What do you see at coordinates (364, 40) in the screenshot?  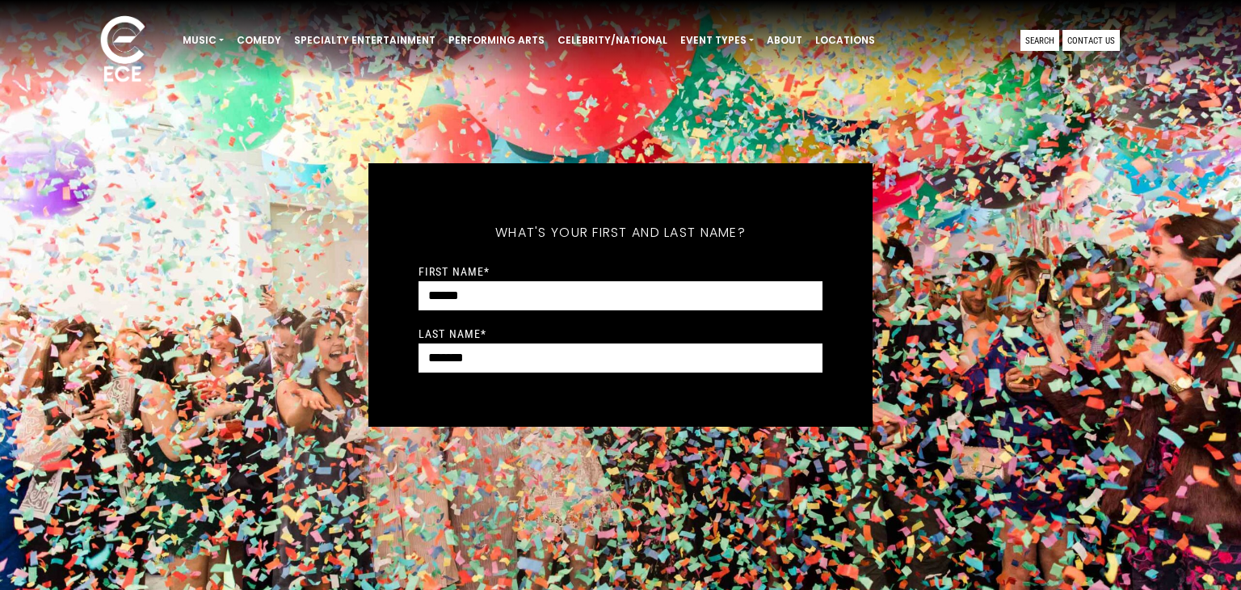 I see `a: Specialty Entertainment` at bounding box center [364, 40].